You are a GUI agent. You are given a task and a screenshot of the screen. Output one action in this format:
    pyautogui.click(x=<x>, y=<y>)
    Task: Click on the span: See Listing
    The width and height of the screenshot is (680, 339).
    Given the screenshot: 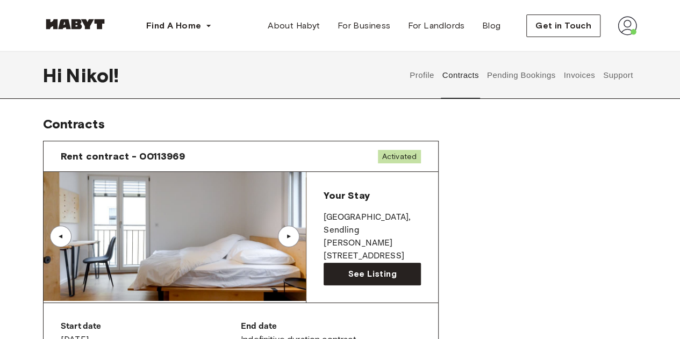 What is the action you would take?
    pyautogui.click(x=372, y=274)
    